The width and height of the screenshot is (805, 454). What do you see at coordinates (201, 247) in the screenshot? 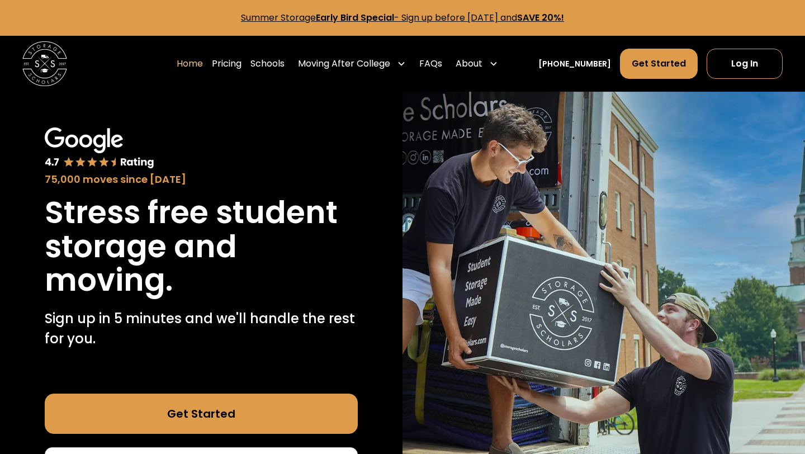
I see `h1: Stress free student storage and moving.` at bounding box center [201, 247].